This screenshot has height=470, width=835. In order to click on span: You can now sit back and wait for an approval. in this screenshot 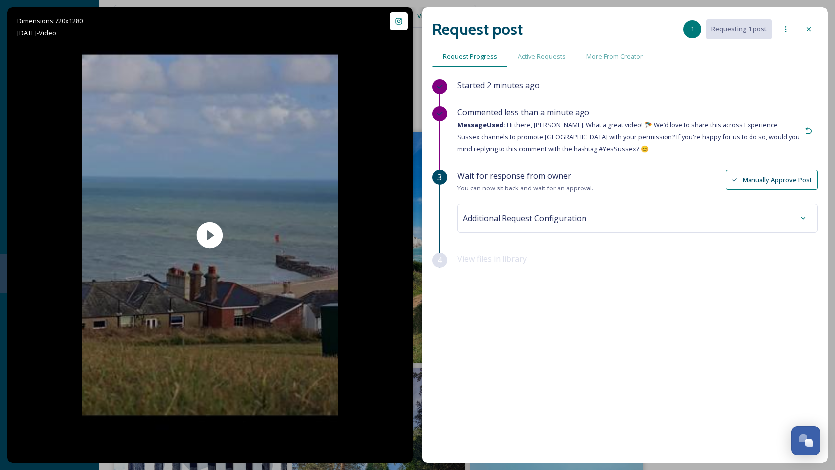, I will do `click(525, 188)`.